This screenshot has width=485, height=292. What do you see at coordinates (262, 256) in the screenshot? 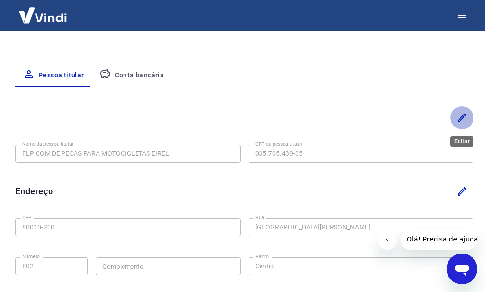
I see `label: Bairro` at bounding box center [262, 256].